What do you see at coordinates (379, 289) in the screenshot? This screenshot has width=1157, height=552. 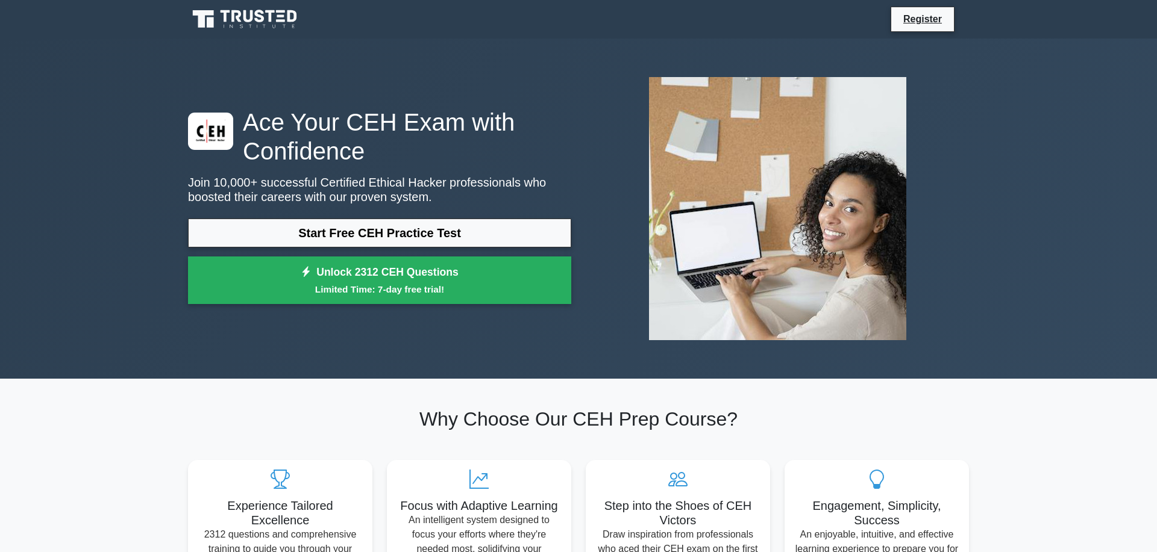 I see `small: Limited Time: 7-day free trial!` at bounding box center [379, 289].